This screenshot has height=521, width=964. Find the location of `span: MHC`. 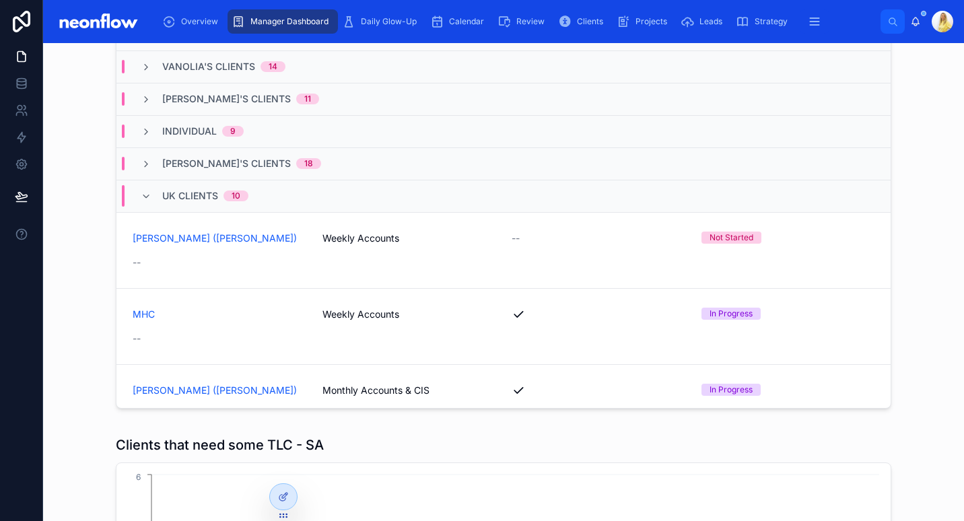

span: MHC is located at coordinates (143, 315).